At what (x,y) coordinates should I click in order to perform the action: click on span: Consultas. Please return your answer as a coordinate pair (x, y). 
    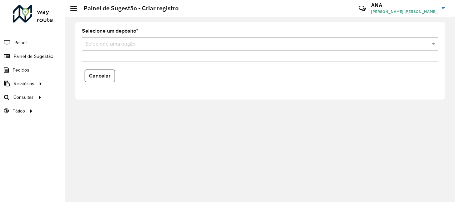
    Looking at the image, I should click on (23, 97).